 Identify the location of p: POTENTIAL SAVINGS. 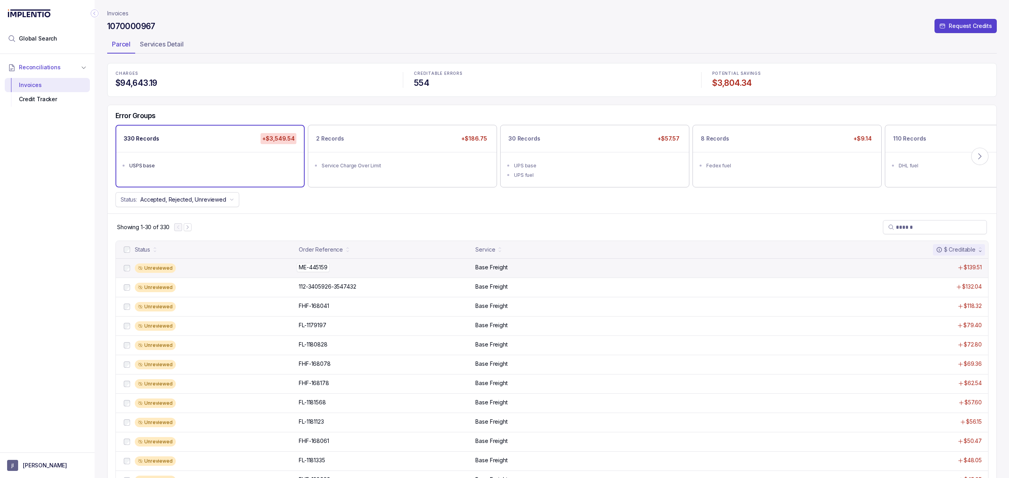
(850, 74).